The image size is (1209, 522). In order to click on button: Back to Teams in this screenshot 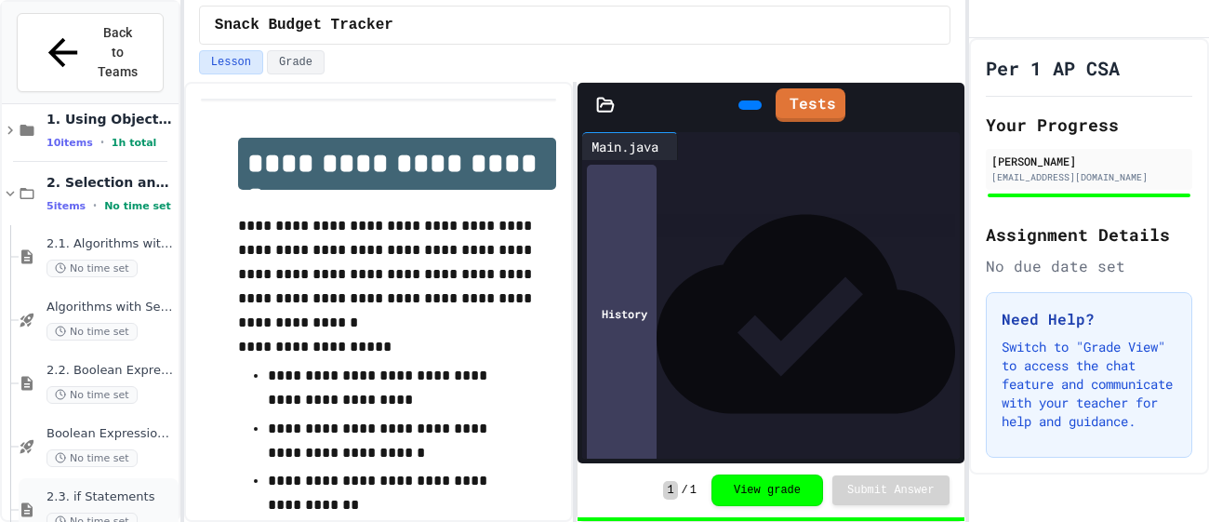, I will do `click(90, 52)`.